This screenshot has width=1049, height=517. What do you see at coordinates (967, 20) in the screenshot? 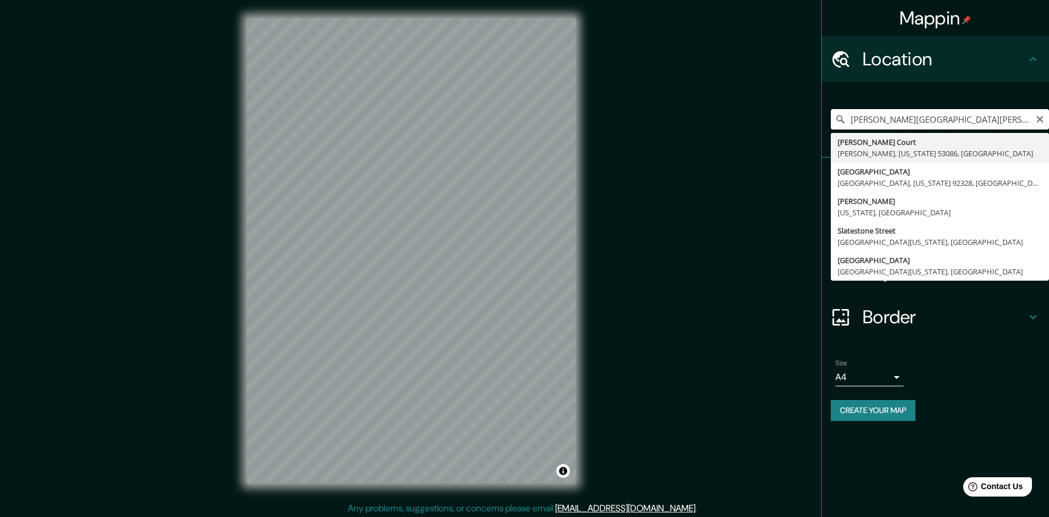
I see `img: pin-icon.png` at bounding box center [967, 20].